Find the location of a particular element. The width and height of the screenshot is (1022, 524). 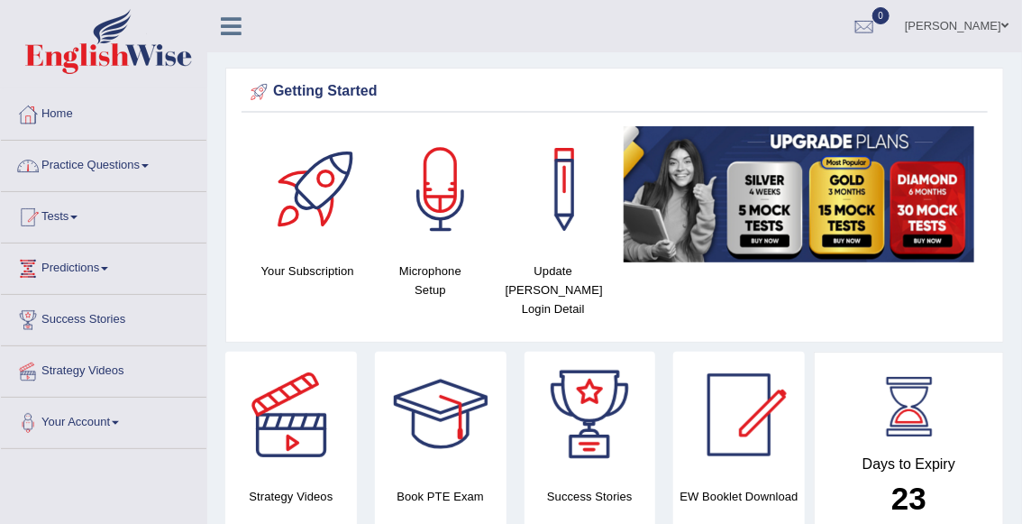

a: Predictions is located at coordinates (104, 266).